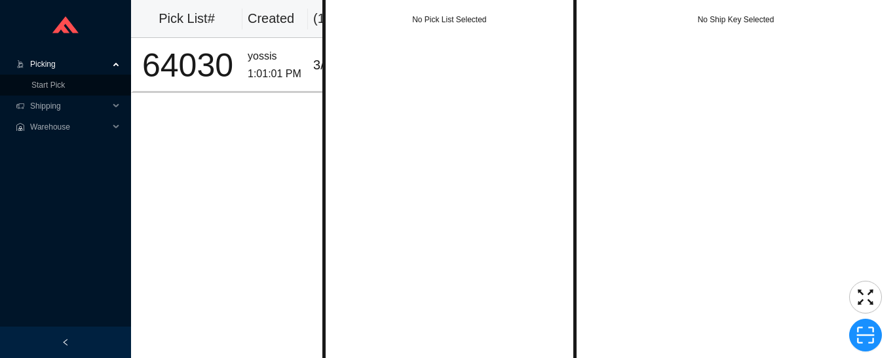 This screenshot has width=895, height=358. What do you see at coordinates (69, 106) in the screenshot?
I see `span: Shipping` at bounding box center [69, 106].